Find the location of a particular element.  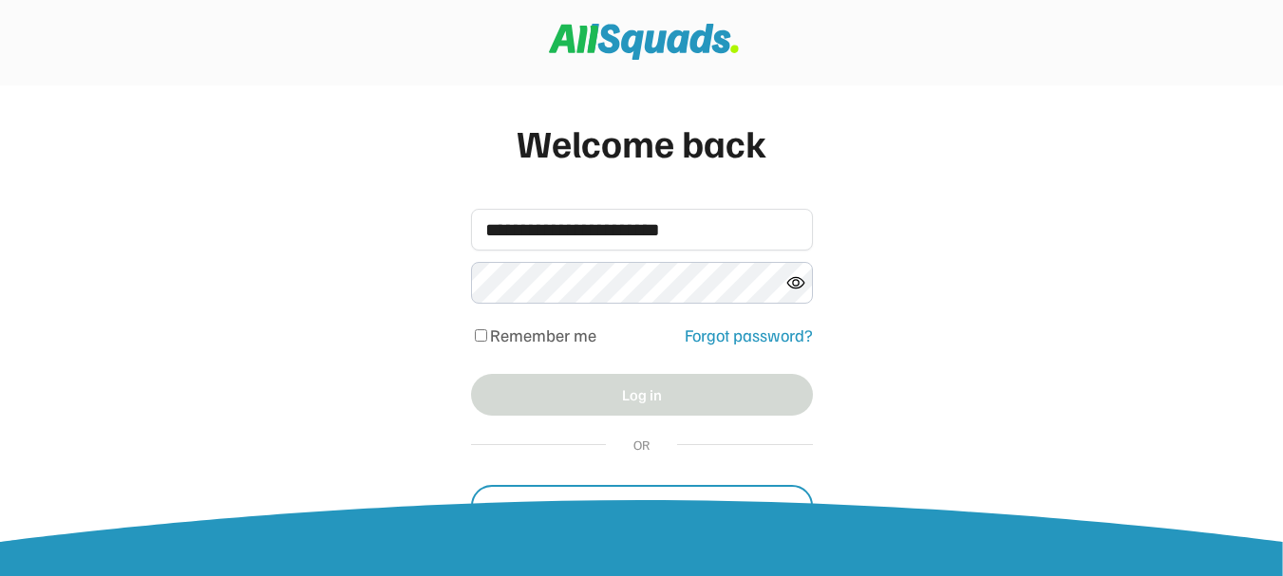

div: OR is located at coordinates (641, 444).